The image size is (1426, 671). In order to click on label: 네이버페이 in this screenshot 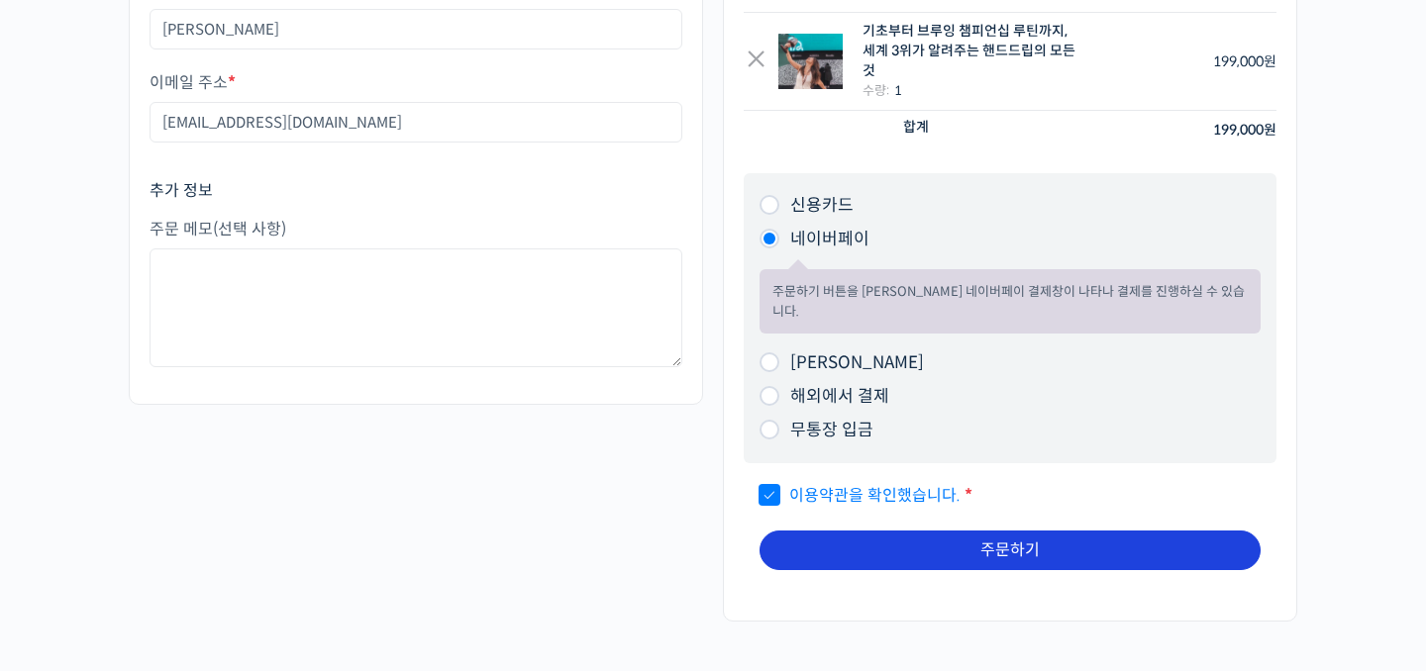, I will do `click(830, 239)`.